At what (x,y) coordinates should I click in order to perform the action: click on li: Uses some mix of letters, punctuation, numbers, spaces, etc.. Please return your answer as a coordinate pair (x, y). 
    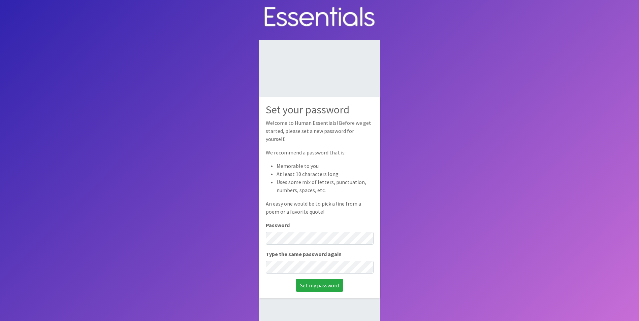
    Looking at the image, I should click on (325, 186).